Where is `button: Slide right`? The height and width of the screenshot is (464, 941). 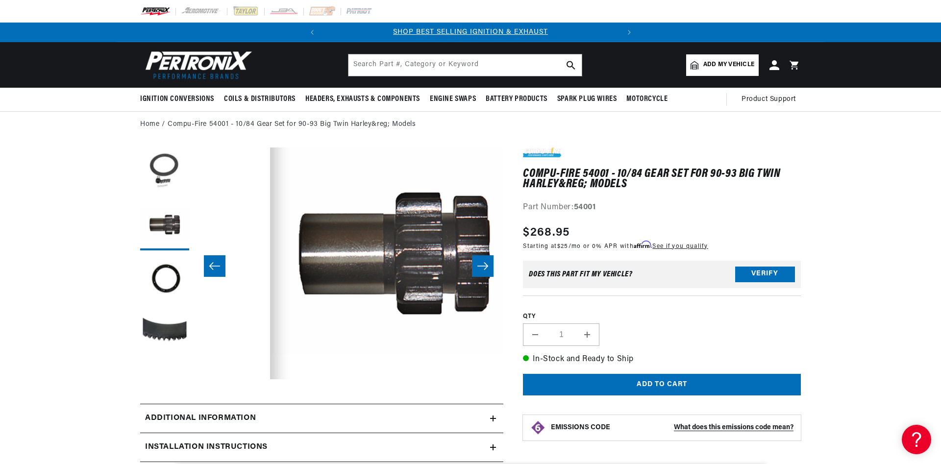
button: Slide right is located at coordinates (483, 266).